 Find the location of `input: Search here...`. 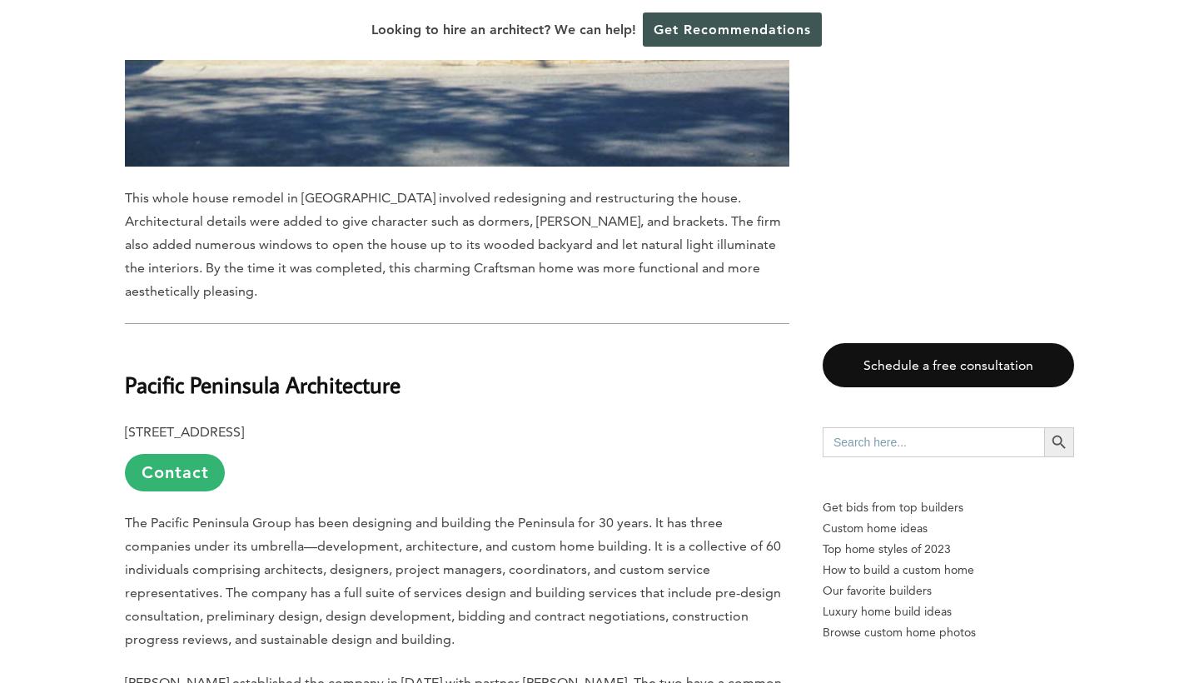

input: Search here... is located at coordinates (934, 442).